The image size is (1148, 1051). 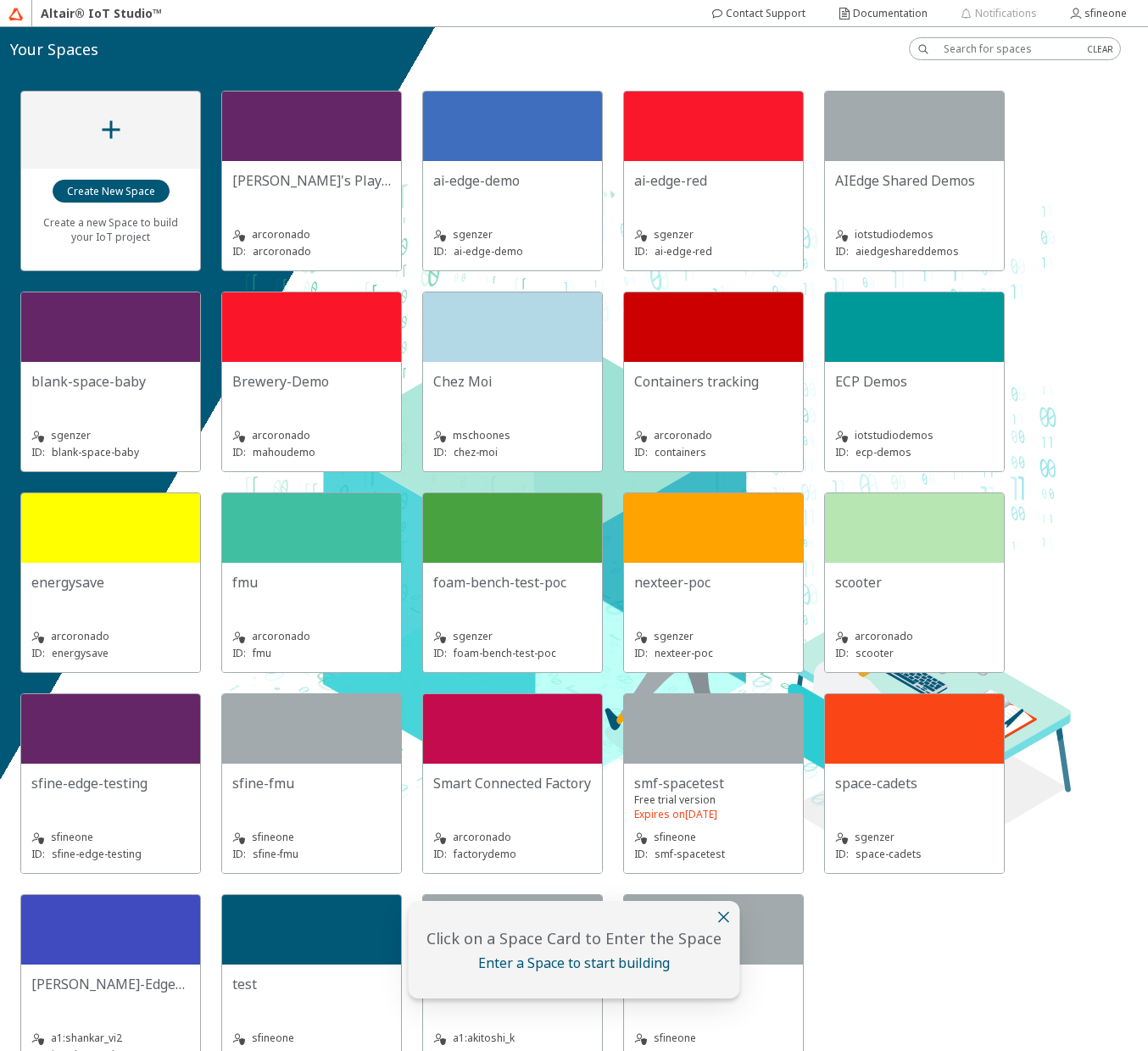 What do you see at coordinates (914, 784) in the screenshot?
I see `unity-typography: space-cadets` at bounding box center [914, 784].